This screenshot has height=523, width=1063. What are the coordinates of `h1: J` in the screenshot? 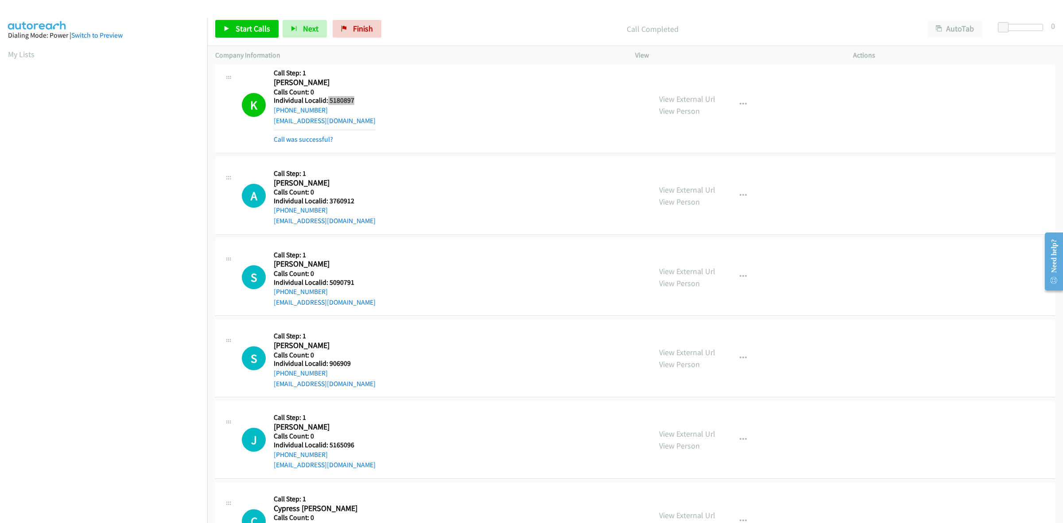 It's located at (254, 440).